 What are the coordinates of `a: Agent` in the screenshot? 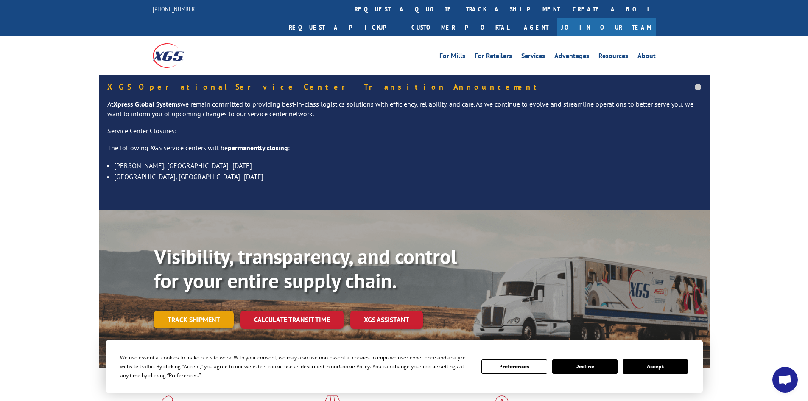 It's located at (536, 27).